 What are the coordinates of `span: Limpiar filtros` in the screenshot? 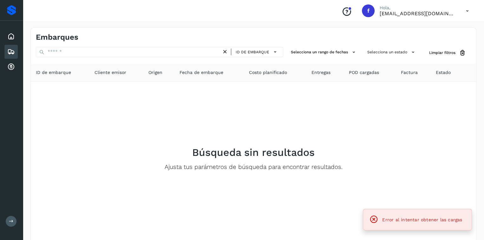 It's located at (442, 53).